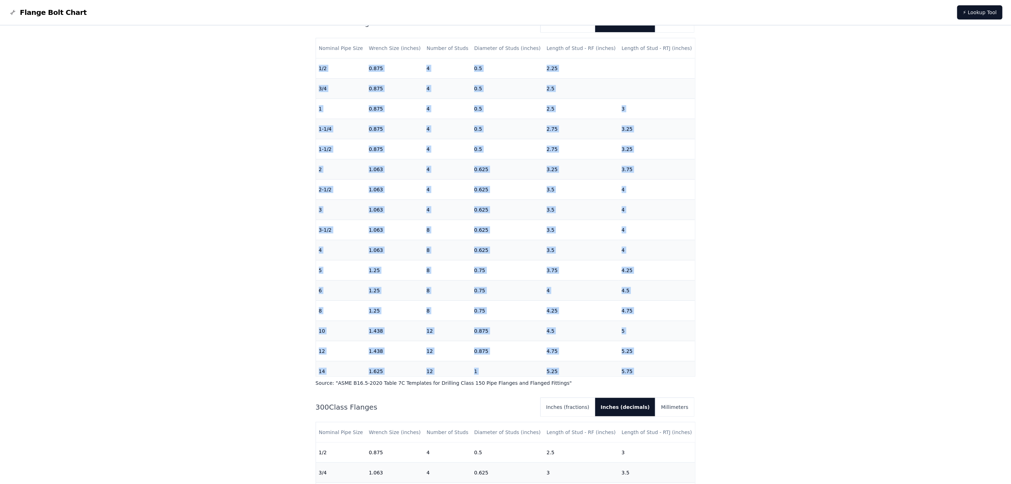 Image resolution: width=1011 pixels, height=484 pixels. I want to click on td: 2.75, so click(582, 129).